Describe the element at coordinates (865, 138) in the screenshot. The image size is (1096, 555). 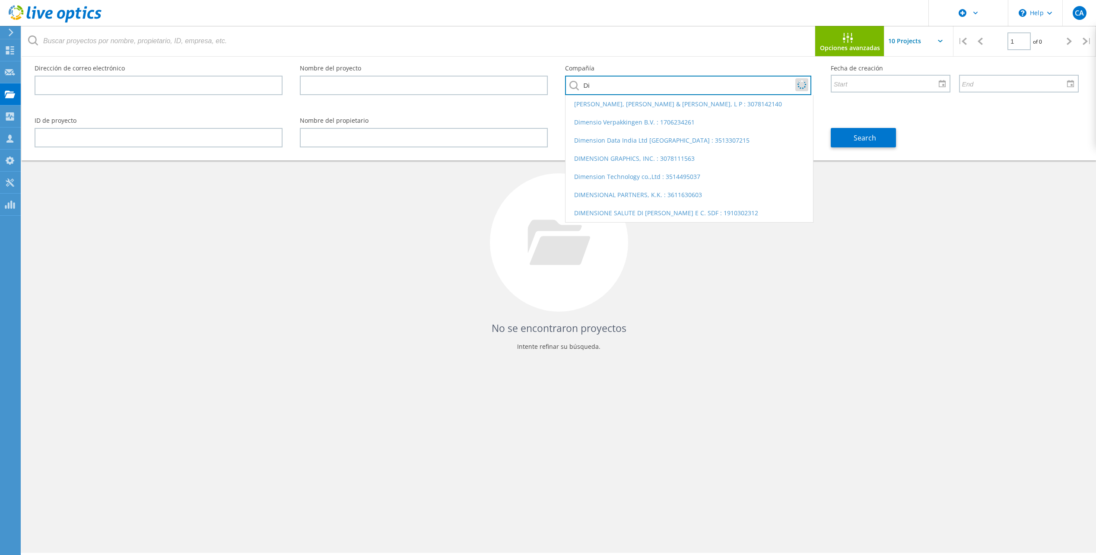
I see `span: Search` at that location.